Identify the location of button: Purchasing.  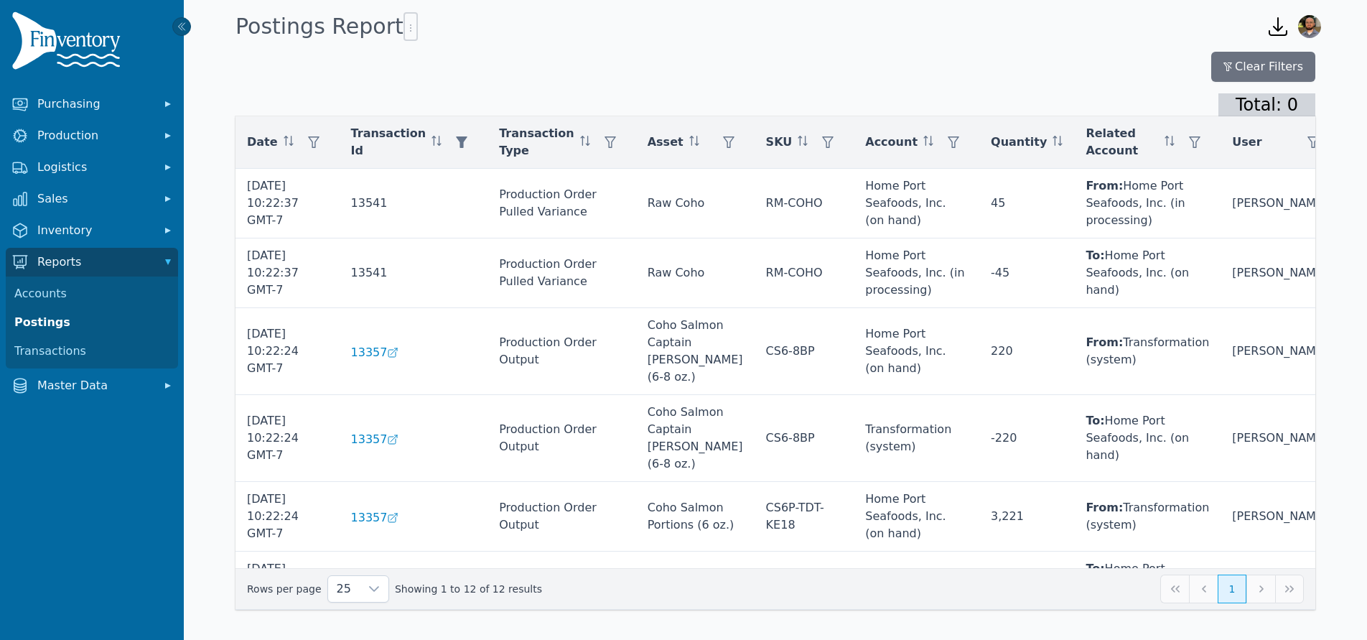
(92, 104).